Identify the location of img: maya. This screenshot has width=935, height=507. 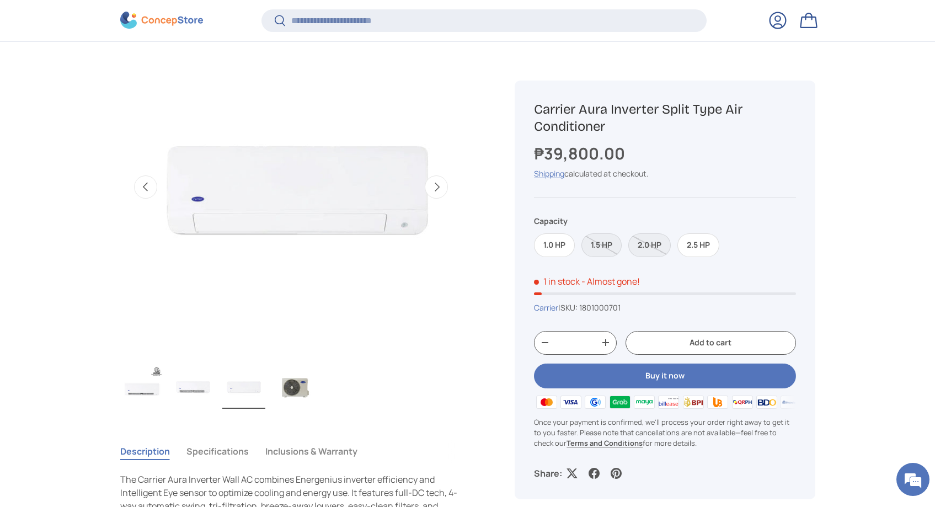
(644, 402).